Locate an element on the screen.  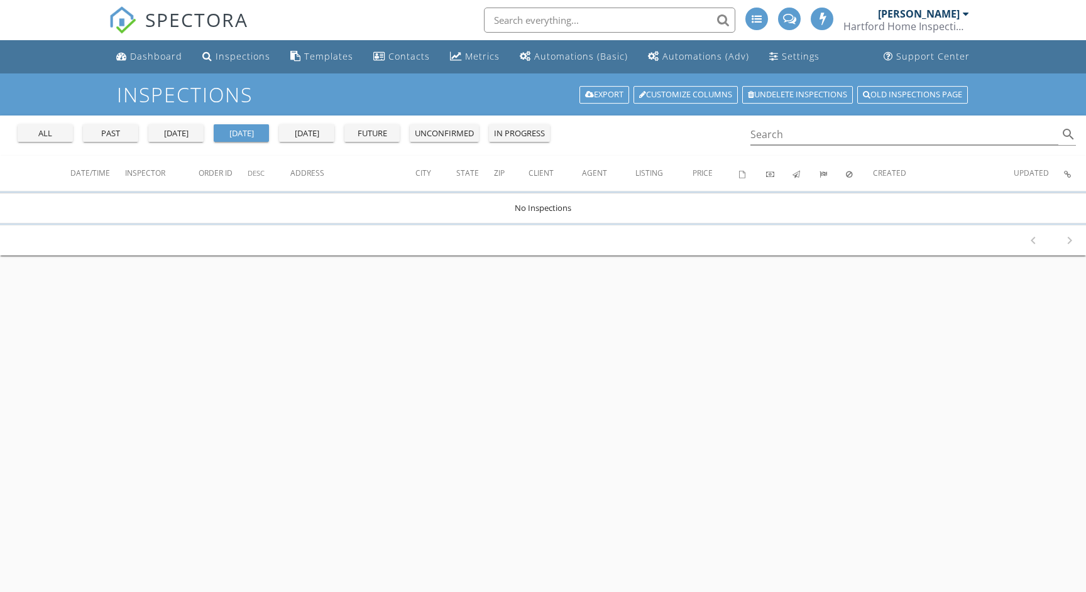
th: Agent: Not sorted. is located at coordinates (608, 173).